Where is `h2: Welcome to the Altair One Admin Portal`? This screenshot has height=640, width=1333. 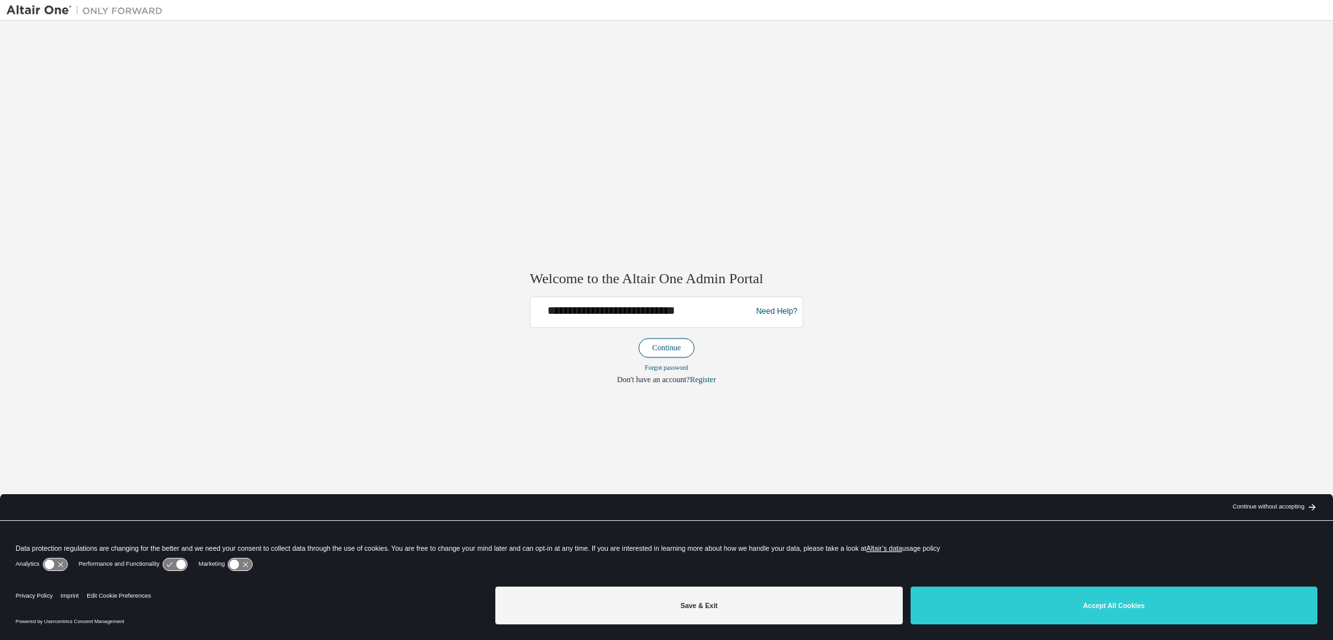 h2: Welcome to the Altair One Admin Portal is located at coordinates (667, 279).